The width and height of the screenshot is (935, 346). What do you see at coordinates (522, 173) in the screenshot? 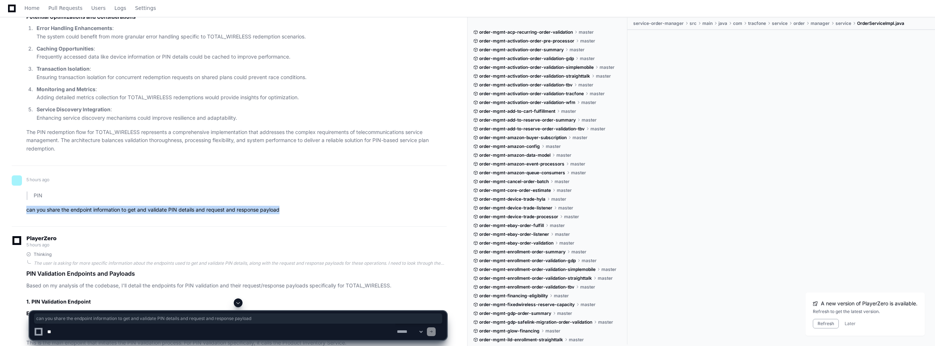
I see `span: order-mgmt-amazon-queue-consumers` at bounding box center [522, 173].